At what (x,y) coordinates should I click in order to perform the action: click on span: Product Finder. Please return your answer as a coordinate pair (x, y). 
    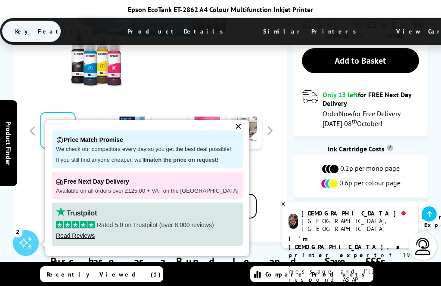
    Looking at the image, I should click on (9, 143).